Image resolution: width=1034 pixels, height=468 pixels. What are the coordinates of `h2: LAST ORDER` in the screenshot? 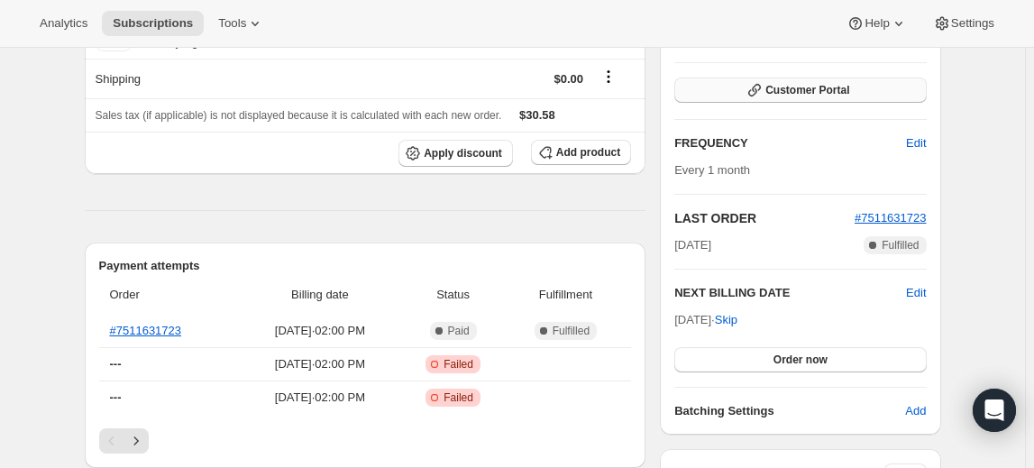 It's located at (764, 218).